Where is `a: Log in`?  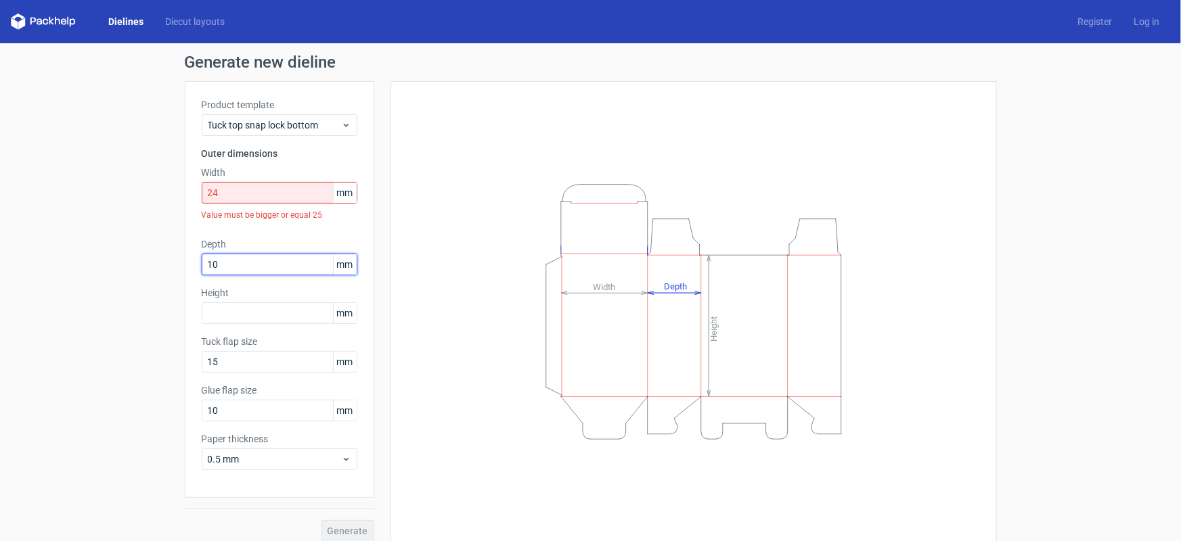 a: Log in is located at coordinates (1146, 22).